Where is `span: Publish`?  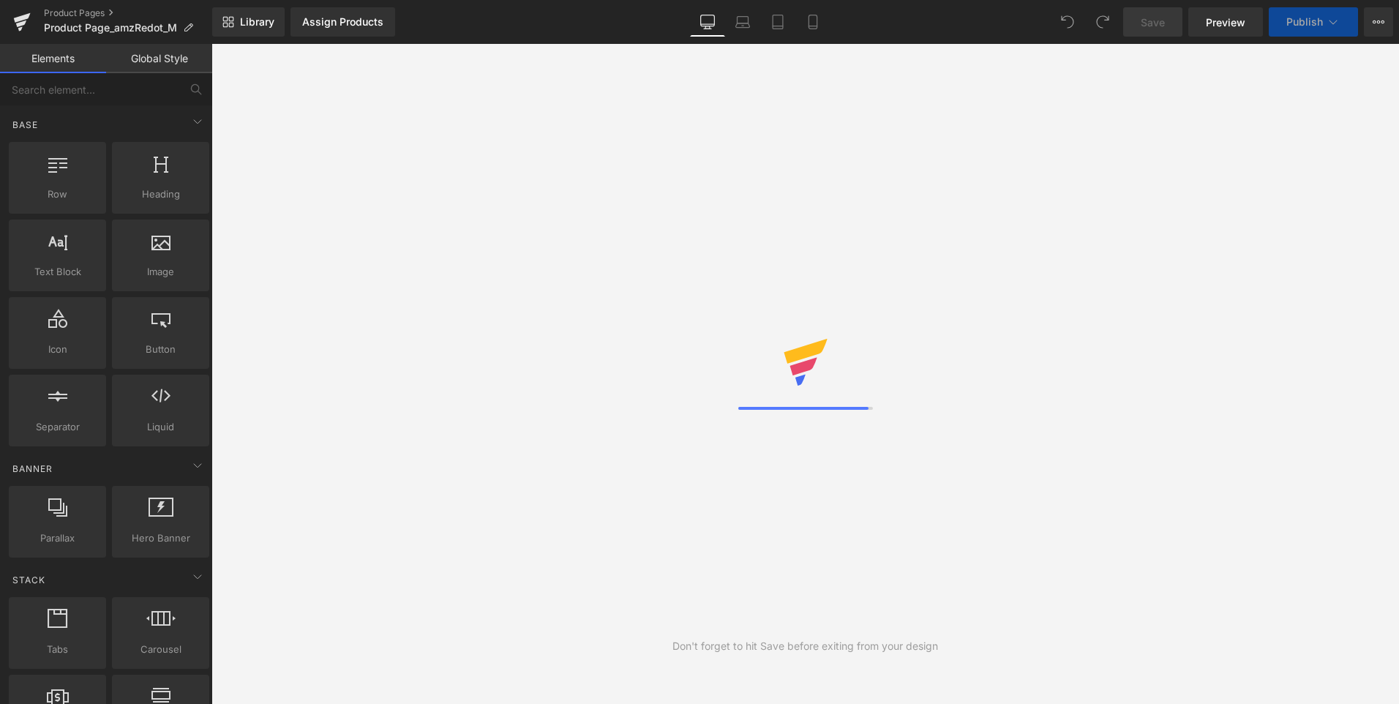 span: Publish is located at coordinates (1304, 22).